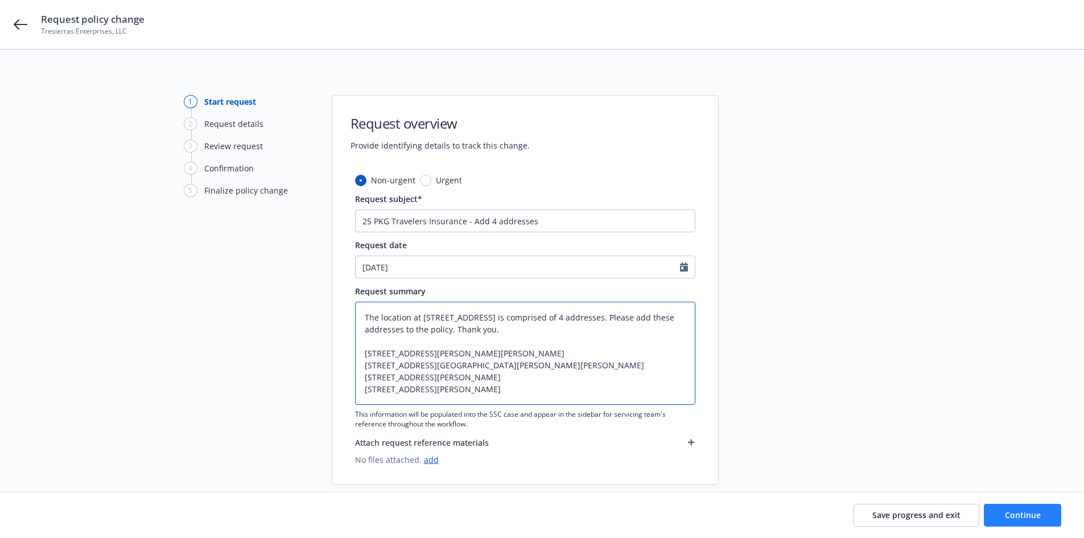  What do you see at coordinates (388, 199) in the screenshot?
I see `span: Request subject*` at bounding box center [388, 199].